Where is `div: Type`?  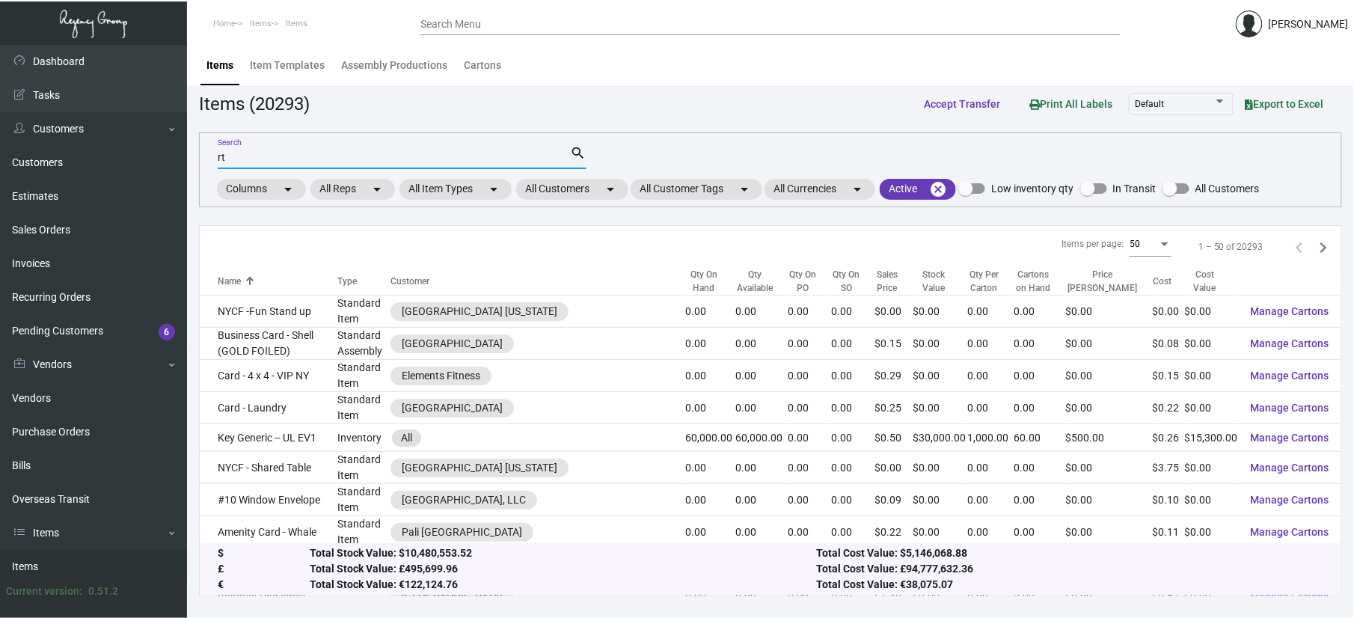 div: Type is located at coordinates (364, 281).